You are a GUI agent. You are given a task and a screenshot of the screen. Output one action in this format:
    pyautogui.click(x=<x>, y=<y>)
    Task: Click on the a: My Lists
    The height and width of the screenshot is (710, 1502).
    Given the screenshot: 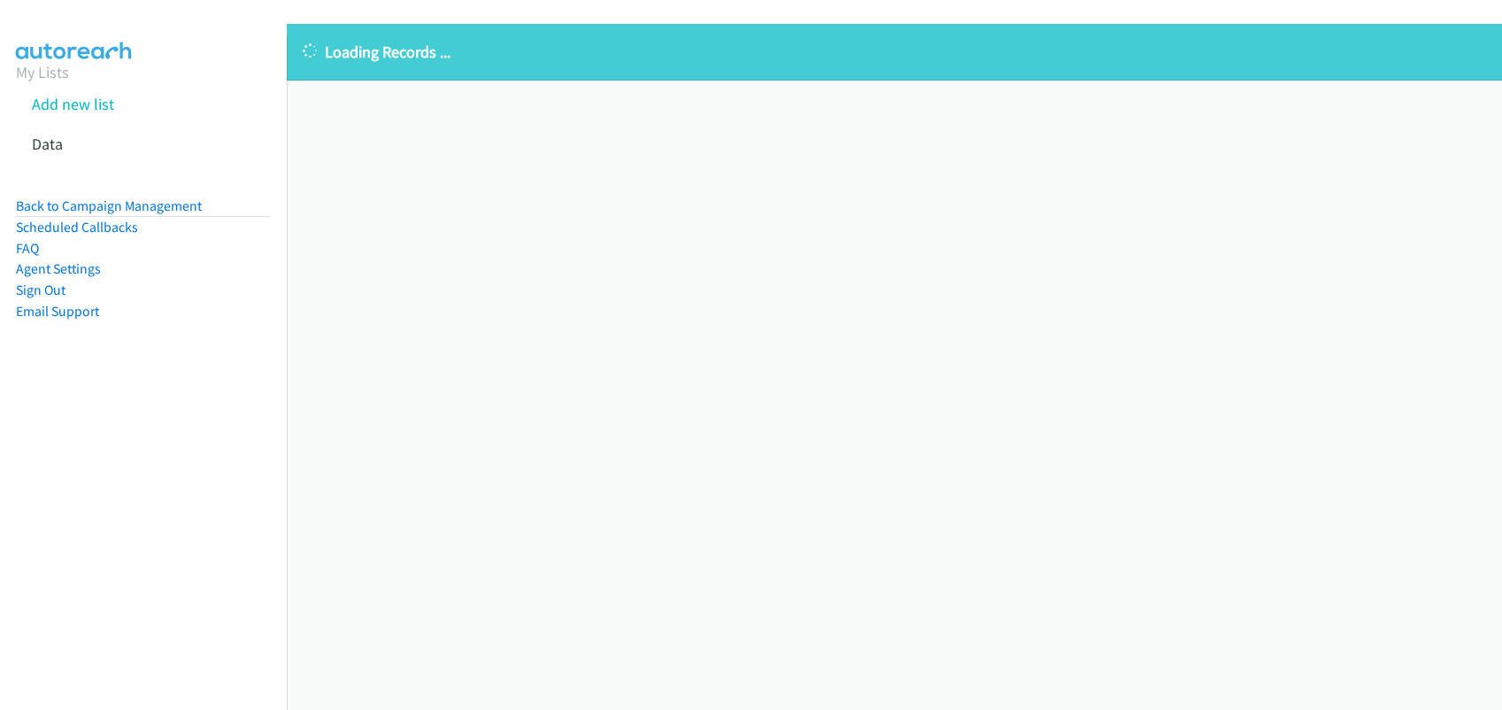 What is the action you would take?
    pyautogui.click(x=42, y=72)
    